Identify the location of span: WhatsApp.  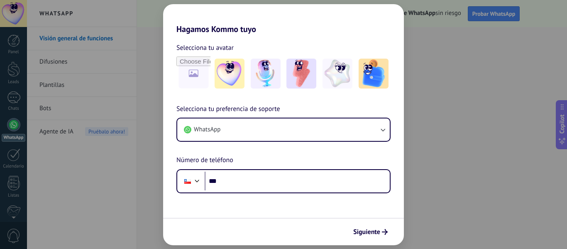
(207, 130).